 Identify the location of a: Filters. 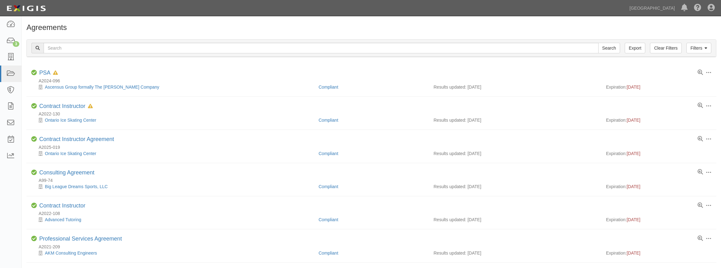
(699, 48).